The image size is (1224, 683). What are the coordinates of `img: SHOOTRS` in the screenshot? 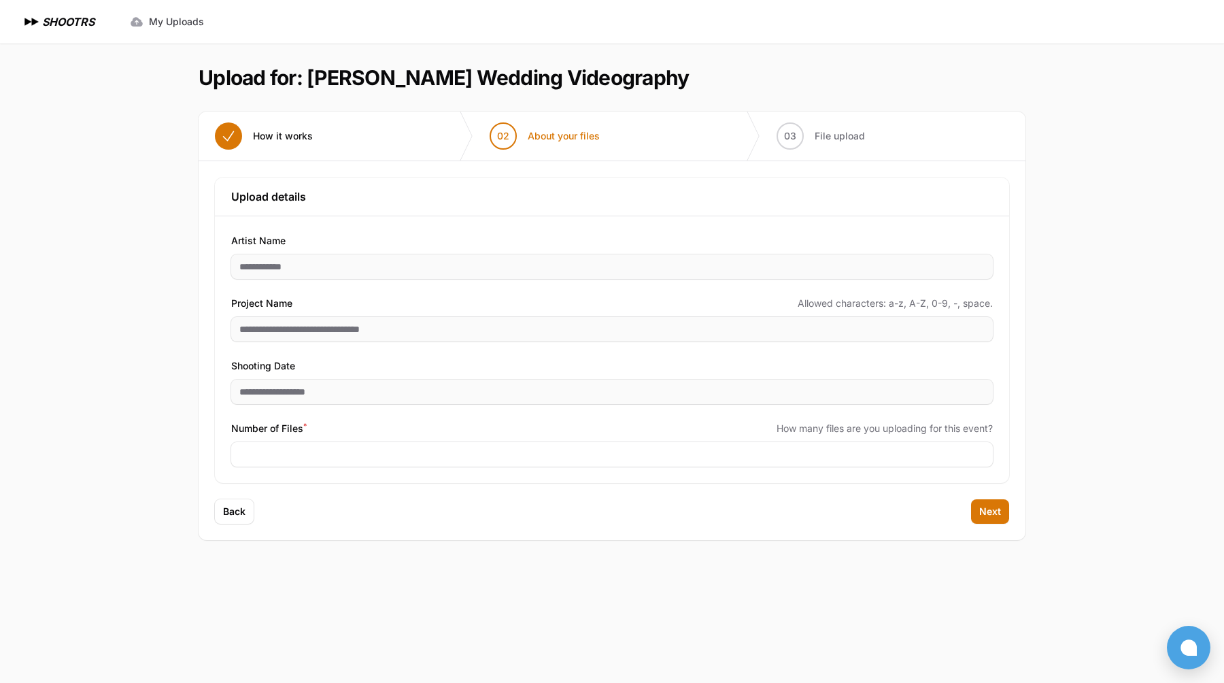 It's located at (32, 22).